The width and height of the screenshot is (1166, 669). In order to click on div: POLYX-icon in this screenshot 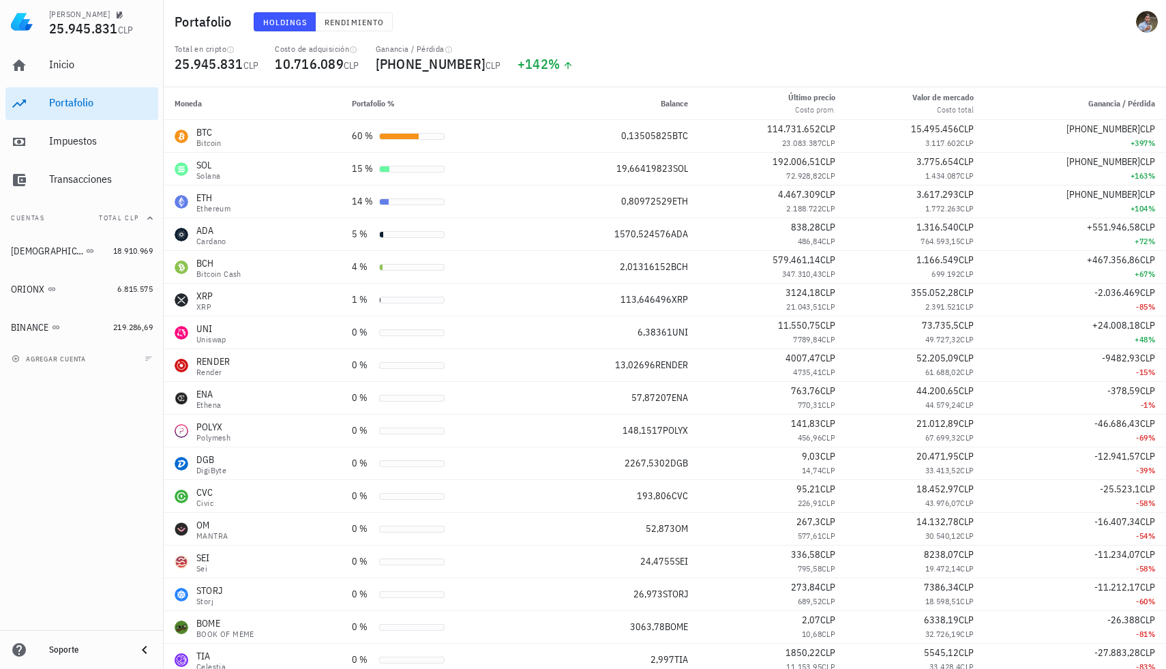, I will do `click(181, 431)`.